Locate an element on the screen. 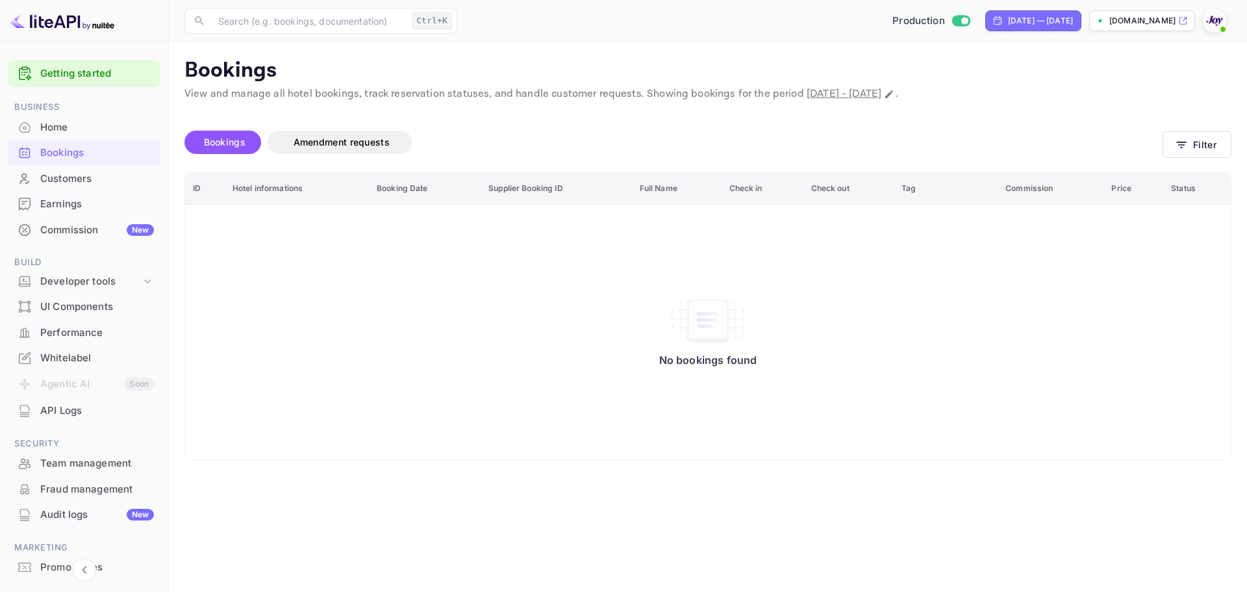 The image size is (1247, 592). div: Audit logsNew is located at coordinates (84, 515).